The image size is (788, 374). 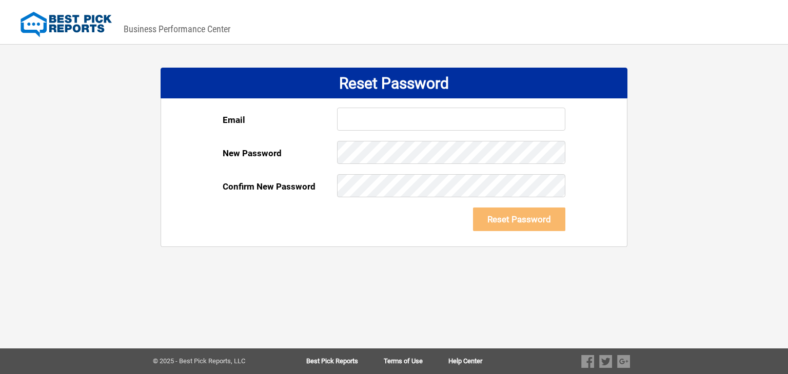 What do you see at coordinates (280, 120) in the screenshot?
I see `div: Email` at bounding box center [280, 120].